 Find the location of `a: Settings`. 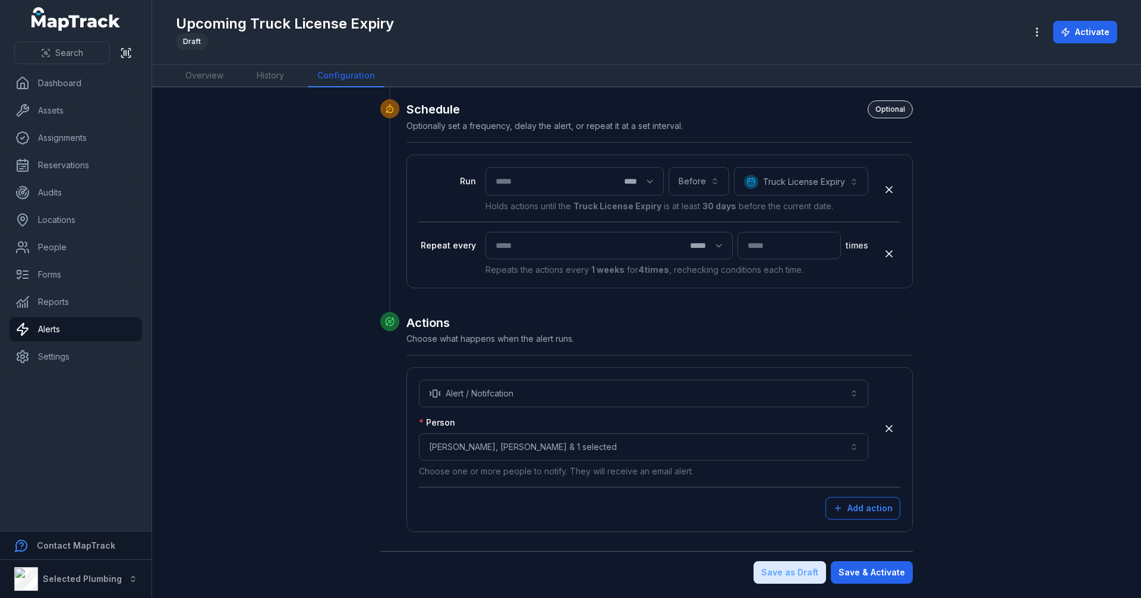

a: Settings is located at coordinates (75, 357).